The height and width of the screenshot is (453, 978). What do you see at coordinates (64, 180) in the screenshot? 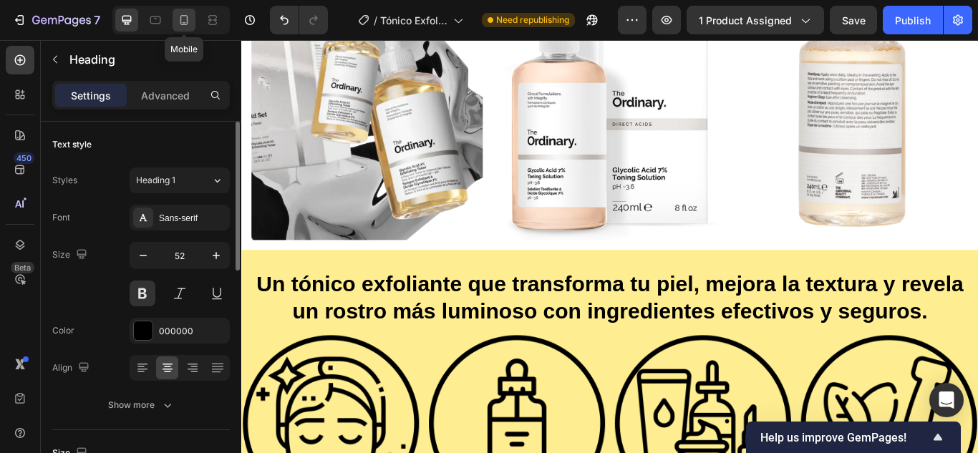
I see `div: Styles` at bounding box center [64, 180].